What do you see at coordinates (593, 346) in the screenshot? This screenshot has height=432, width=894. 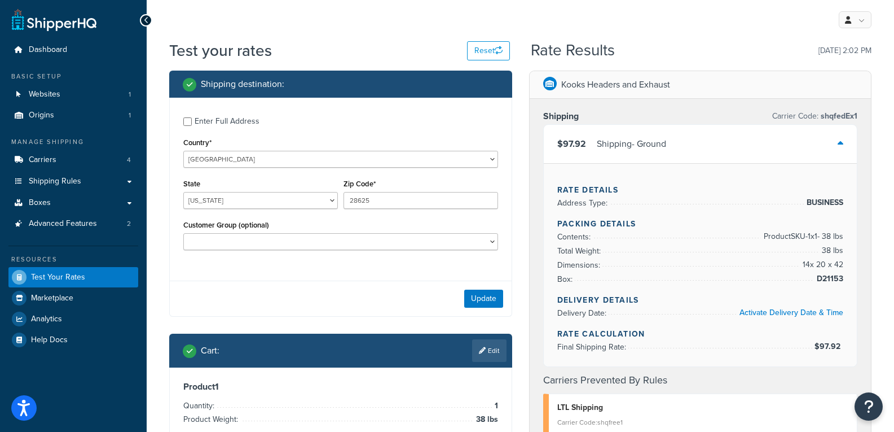 I see `span: Final Shipping Rate:` at bounding box center [593, 346].